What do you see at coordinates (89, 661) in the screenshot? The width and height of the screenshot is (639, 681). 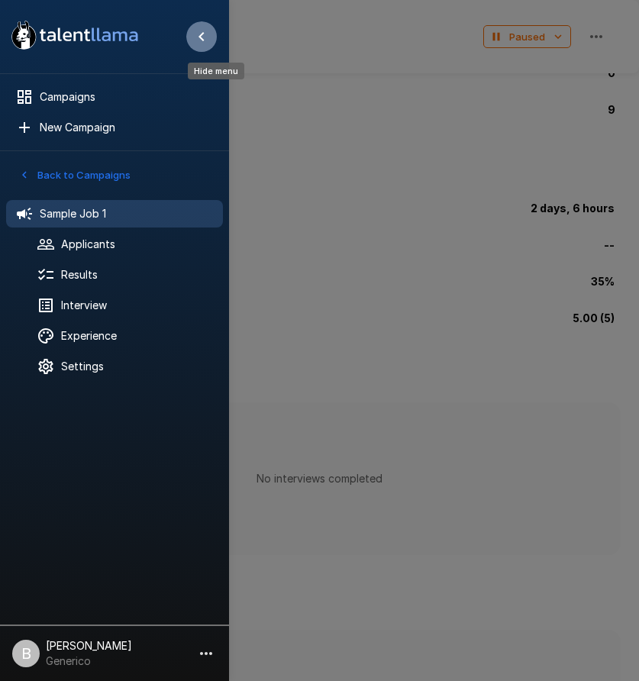 I see `p: Generico` at bounding box center [89, 661].